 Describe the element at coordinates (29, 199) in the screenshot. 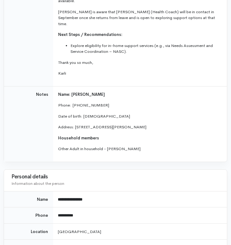

I see `td: Name` at that location.